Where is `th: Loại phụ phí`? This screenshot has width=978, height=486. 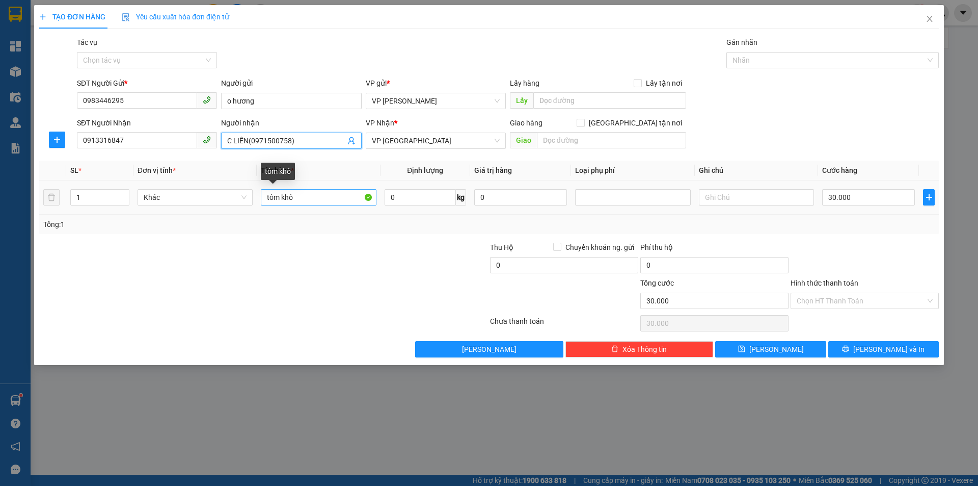 th: Loại phụ phí is located at coordinates (633, 170).